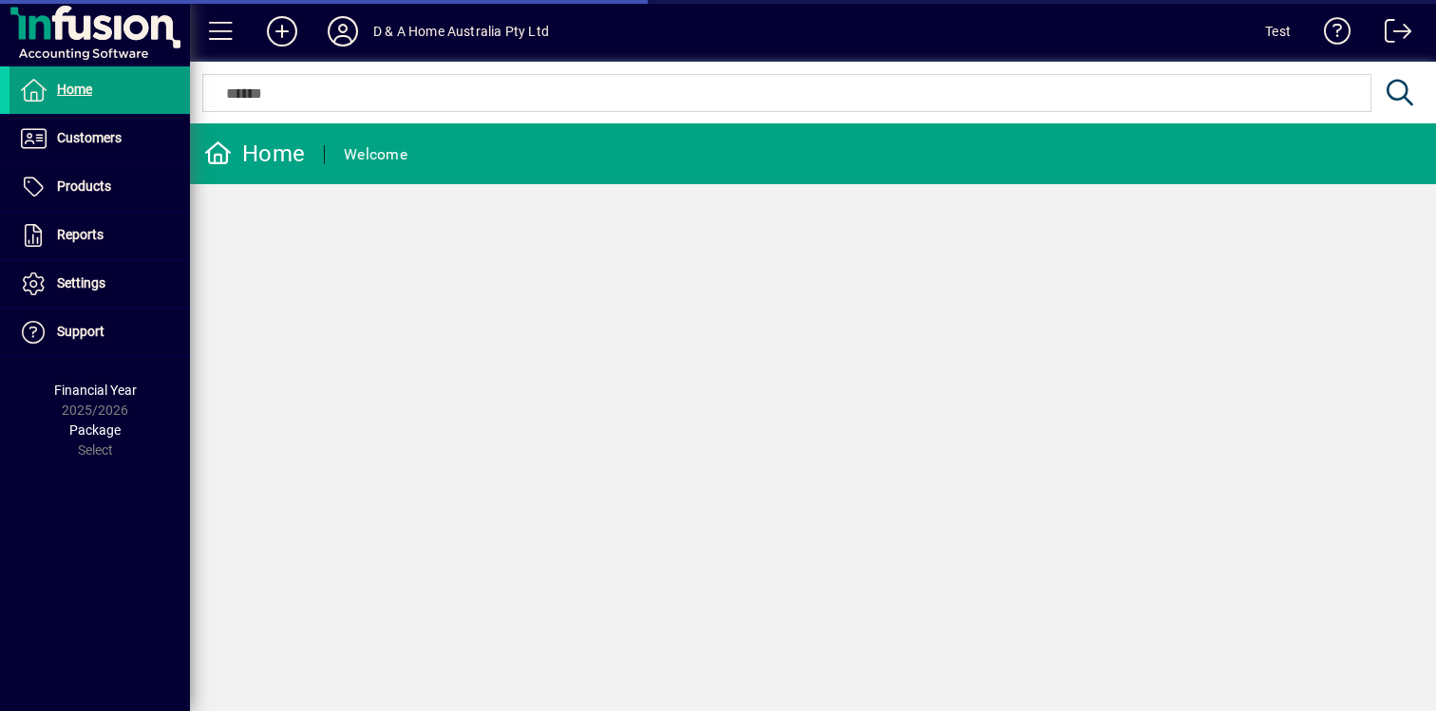 The height and width of the screenshot is (711, 1436). What do you see at coordinates (89, 138) in the screenshot?
I see `span: Customers` at bounding box center [89, 138].